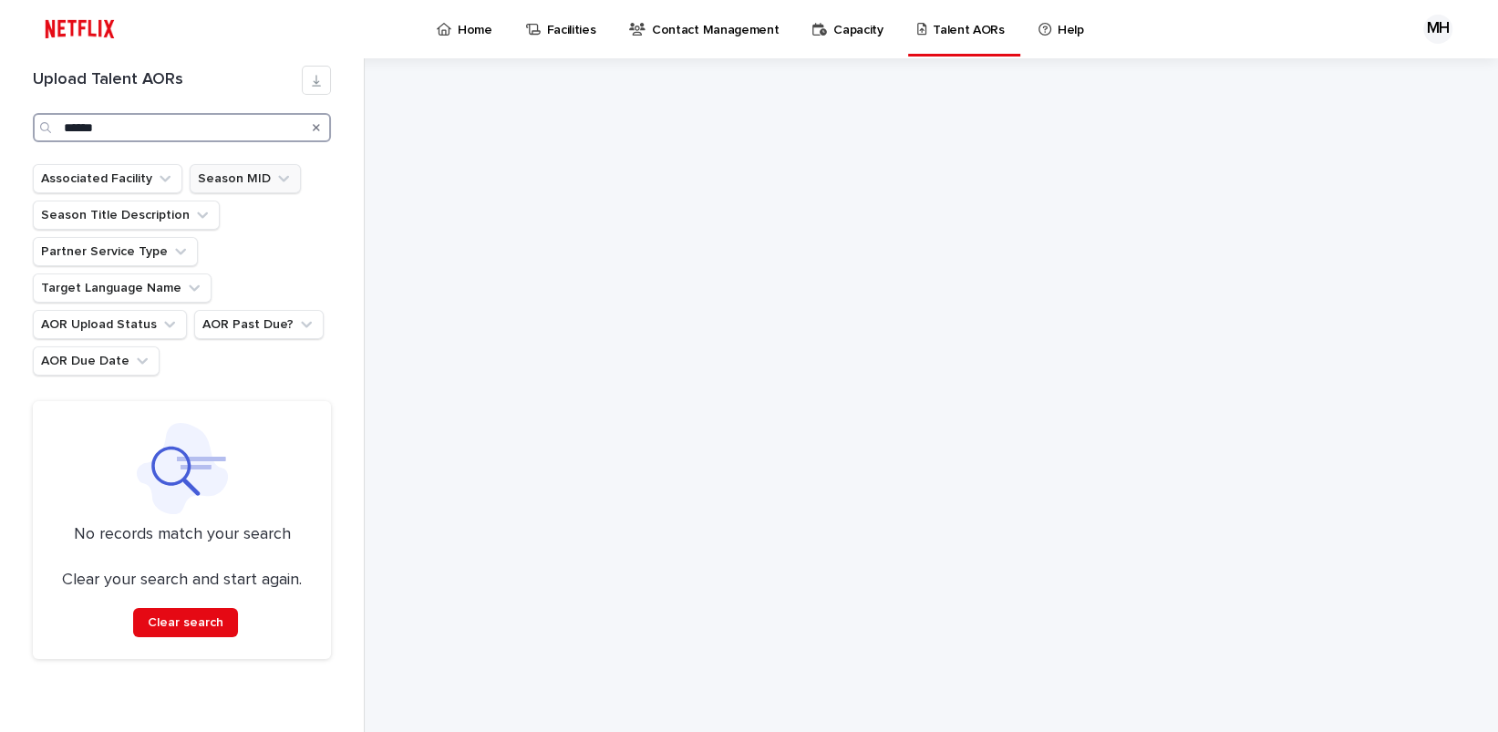  Describe the element at coordinates (167, 80) in the screenshot. I see `h1: Upload Talent AORs` at that location.